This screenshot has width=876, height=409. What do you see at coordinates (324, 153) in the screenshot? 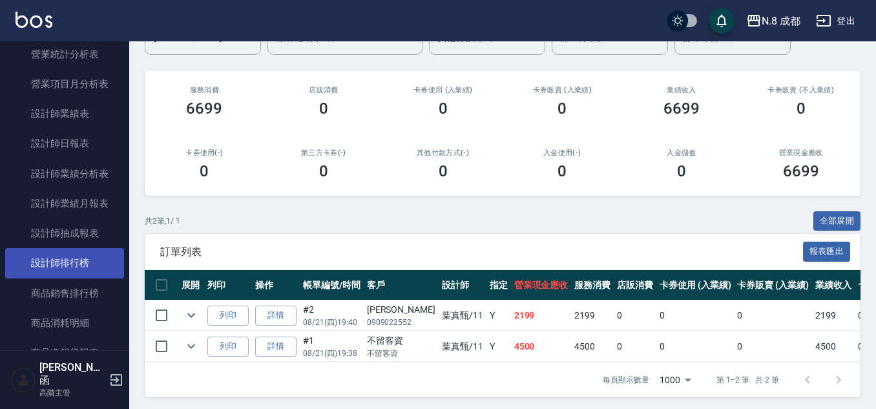
I see `h2: 第三方卡券(-)` at bounding box center [324, 153].